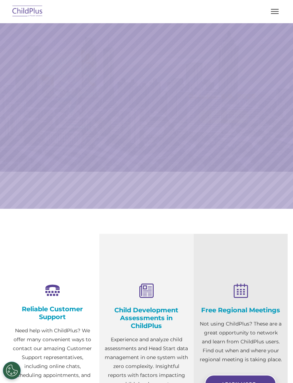  Describe the element at coordinates (240, 310) in the screenshot. I see `h4: Free Regional Meetings` at that location.